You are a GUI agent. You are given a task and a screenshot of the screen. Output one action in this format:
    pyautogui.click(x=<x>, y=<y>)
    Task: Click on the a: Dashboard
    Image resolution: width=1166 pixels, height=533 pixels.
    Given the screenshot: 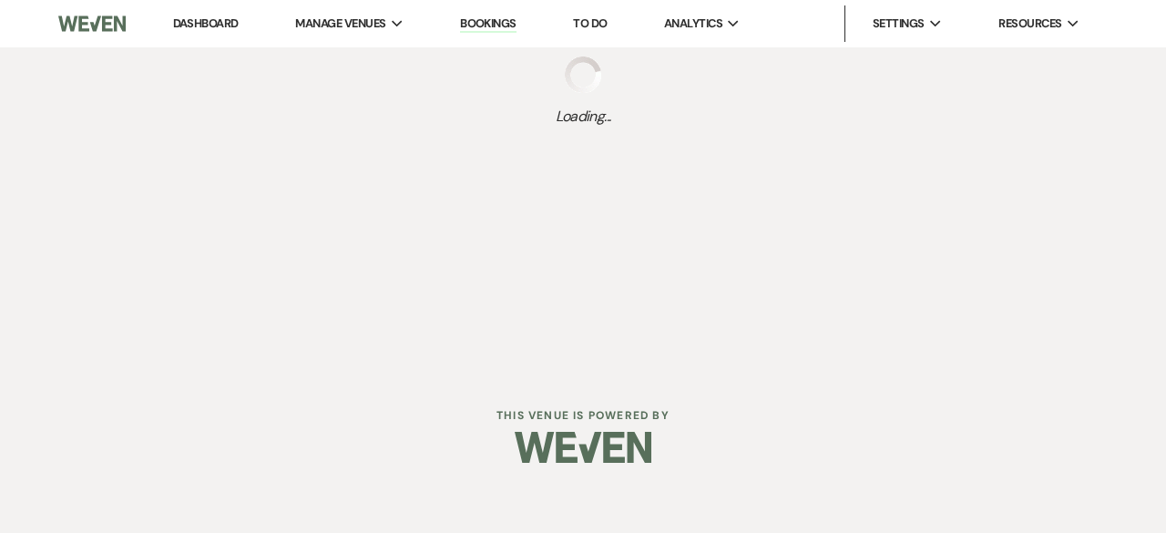 What is the action you would take?
    pyautogui.click(x=206, y=23)
    